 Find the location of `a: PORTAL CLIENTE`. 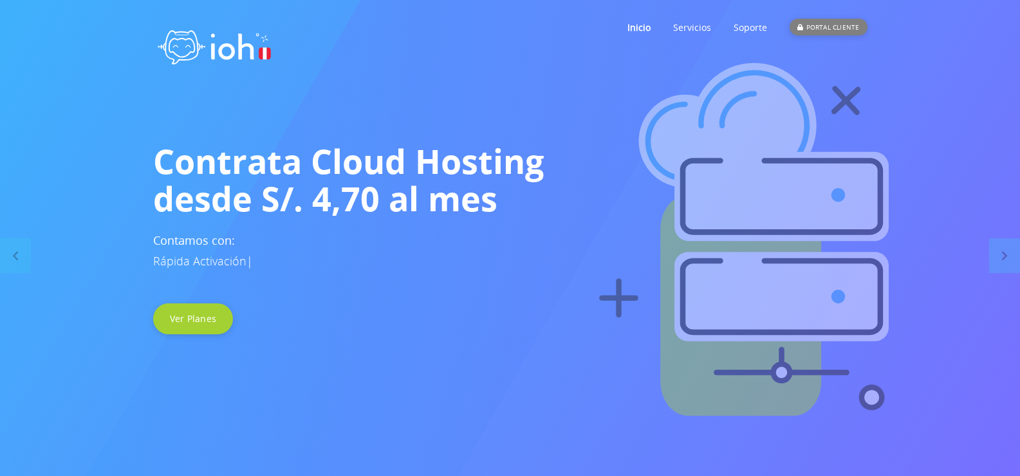

a: PORTAL CLIENTE is located at coordinates (828, 27).